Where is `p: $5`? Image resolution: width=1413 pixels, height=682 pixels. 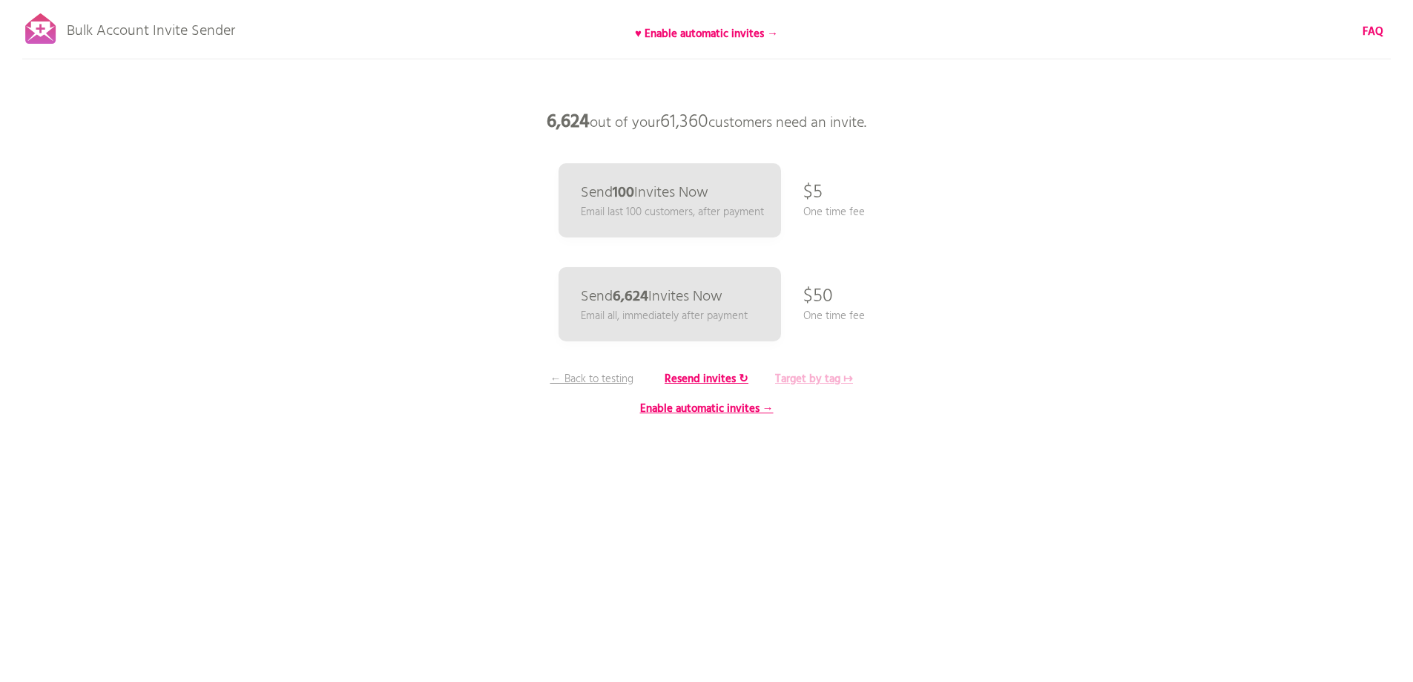 p: $5 is located at coordinates (813, 193).